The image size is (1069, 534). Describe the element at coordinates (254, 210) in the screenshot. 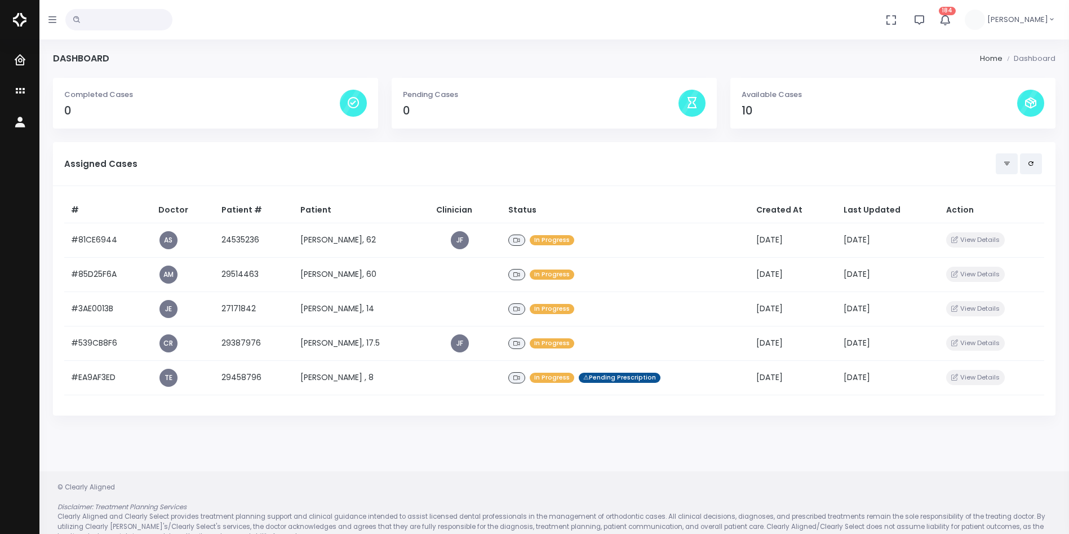

I see `th: Patient #` at that location.